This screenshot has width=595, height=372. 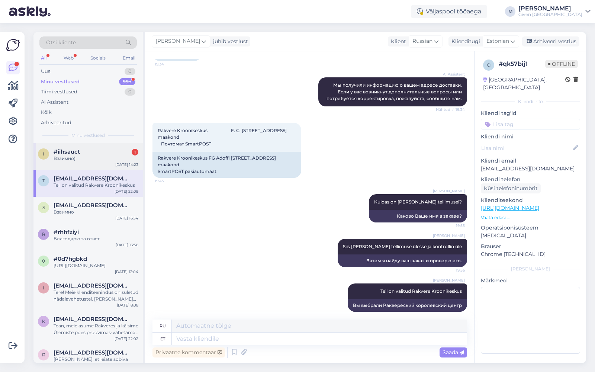 I want to click on span: #iihsauct, so click(x=67, y=152).